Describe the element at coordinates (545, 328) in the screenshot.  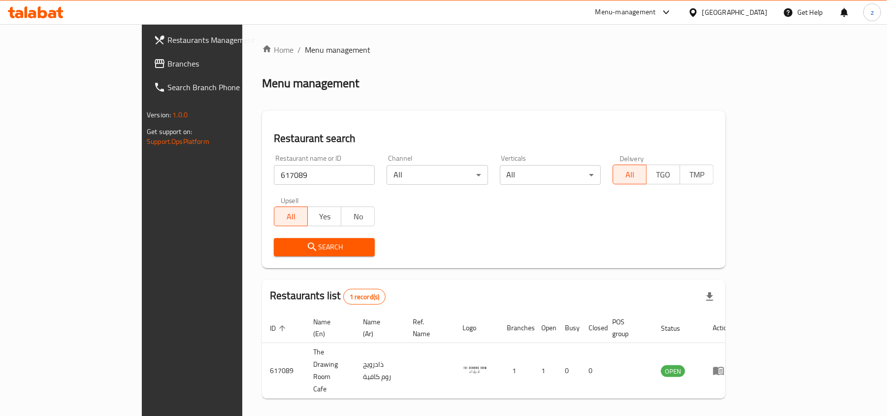
I see `th: Open` at that location.